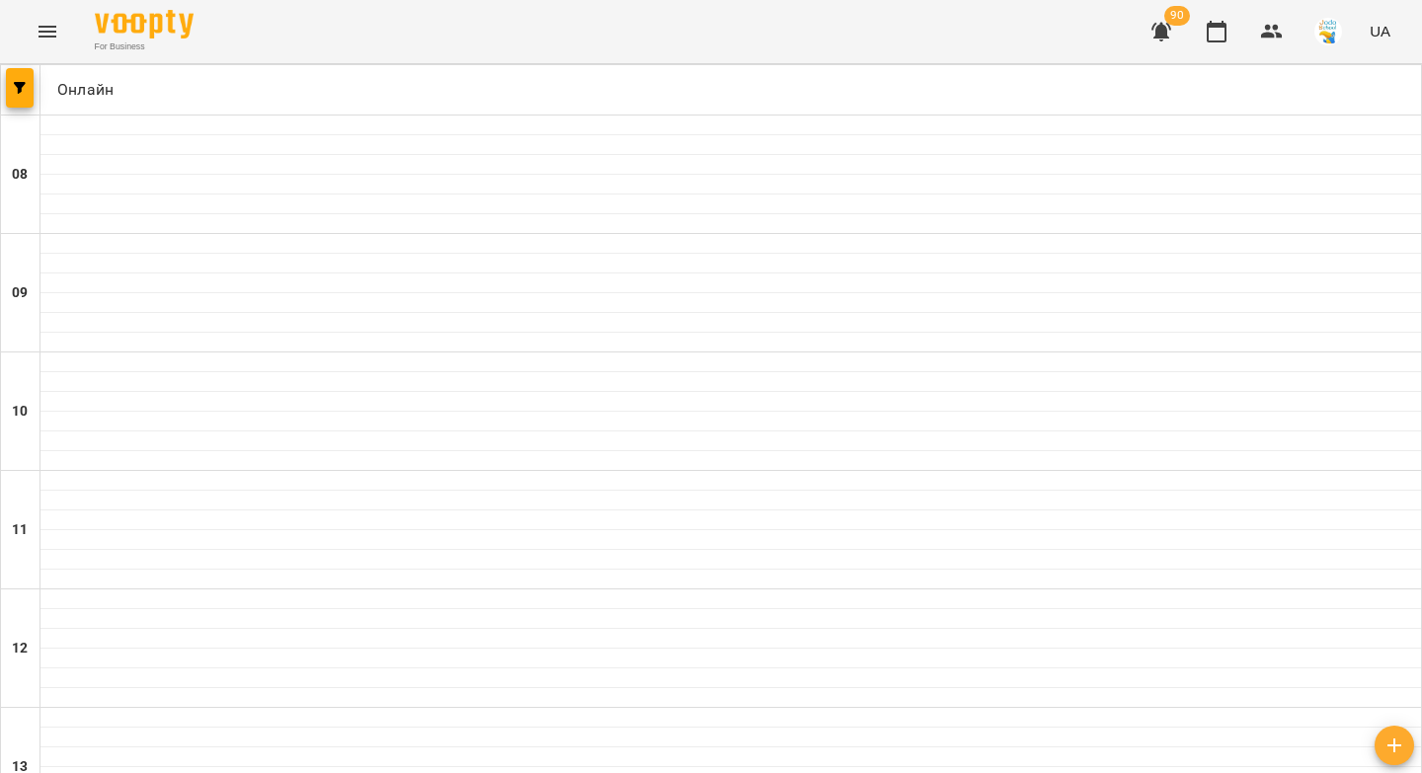 The width and height of the screenshot is (1422, 773). I want to click on h6: 12, so click(20, 649).